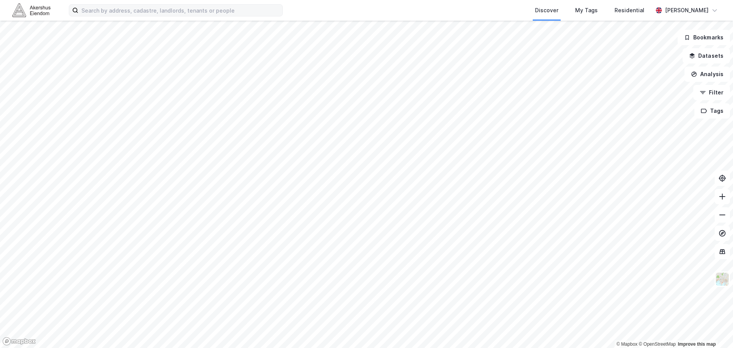 The image size is (733, 348). What do you see at coordinates (714, 329) in the screenshot?
I see `div: Chat Widget` at bounding box center [714, 329].